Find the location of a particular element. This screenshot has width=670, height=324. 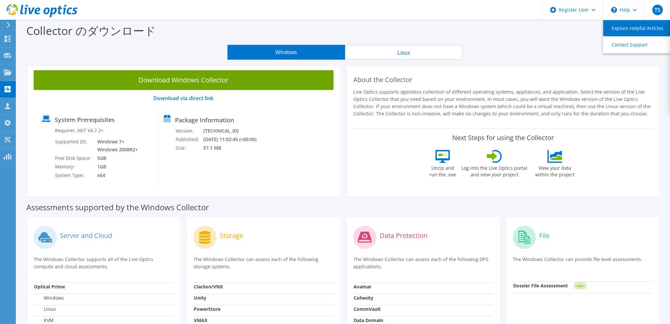

td: Windows 7+ Windows 2008R2+ is located at coordinates (116, 146).